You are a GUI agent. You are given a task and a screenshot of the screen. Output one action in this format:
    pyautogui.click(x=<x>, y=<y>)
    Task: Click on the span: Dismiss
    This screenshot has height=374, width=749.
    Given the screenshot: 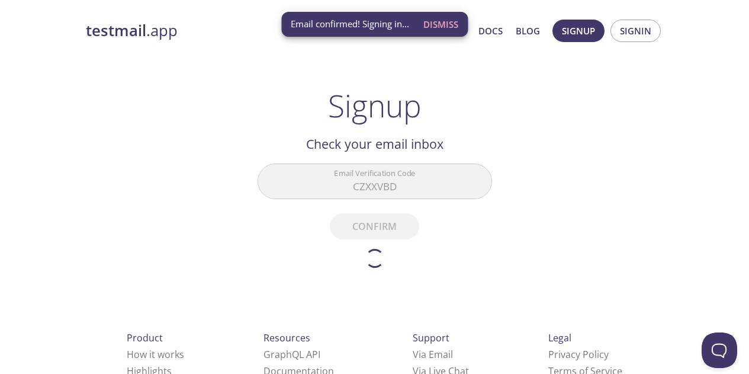 What is the action you would take?
    pyautogui.click(x=441, y=24)
    